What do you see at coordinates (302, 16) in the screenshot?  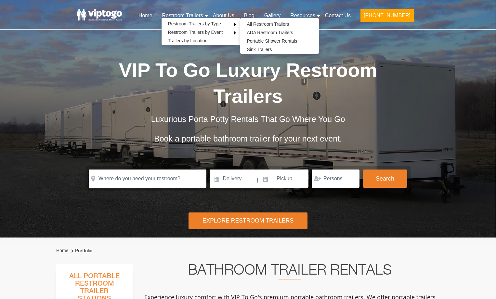 I see `a: Resources` at bounding box center [302, 16].